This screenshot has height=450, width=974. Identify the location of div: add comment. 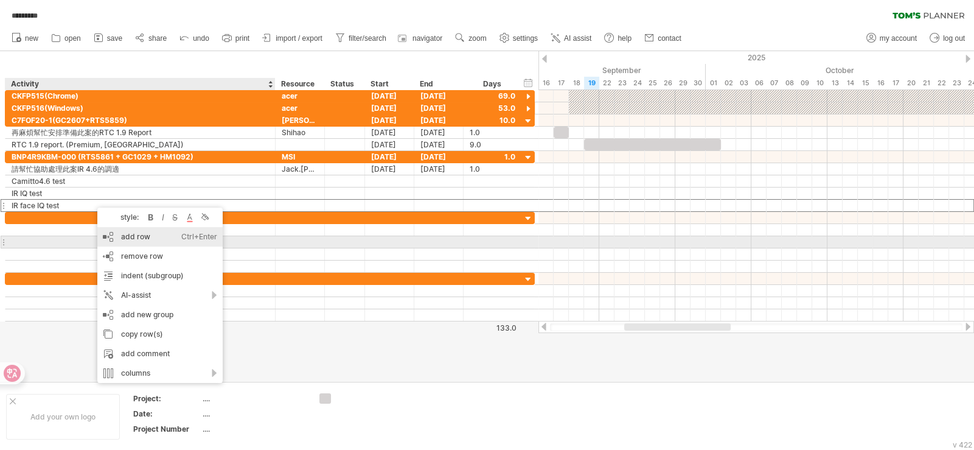
(160, 354).